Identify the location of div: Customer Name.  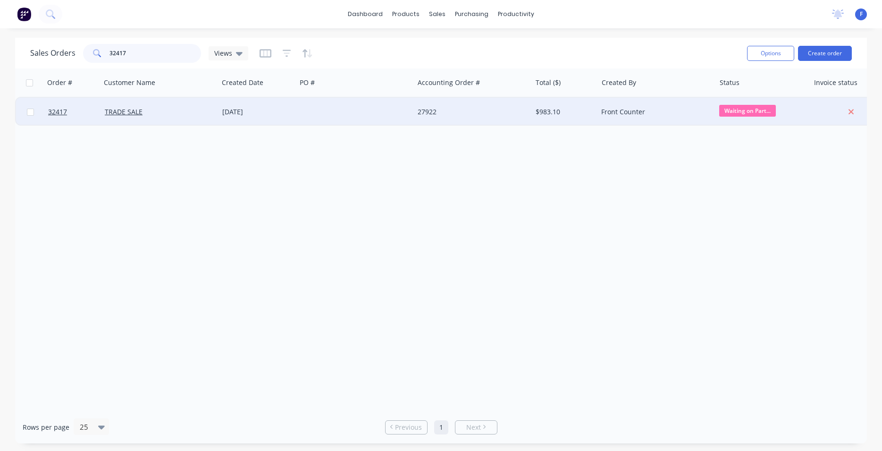
(129, 83).